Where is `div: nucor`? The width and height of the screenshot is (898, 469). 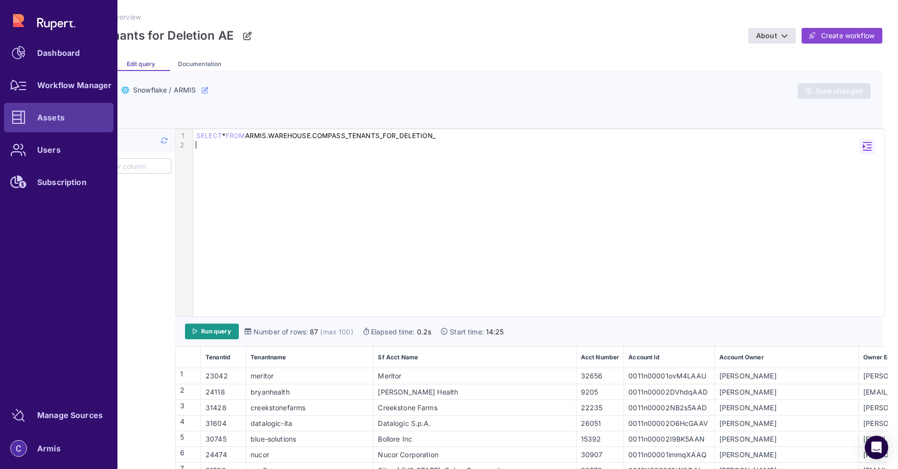 div: nucor is located at coordinates (309, 454).